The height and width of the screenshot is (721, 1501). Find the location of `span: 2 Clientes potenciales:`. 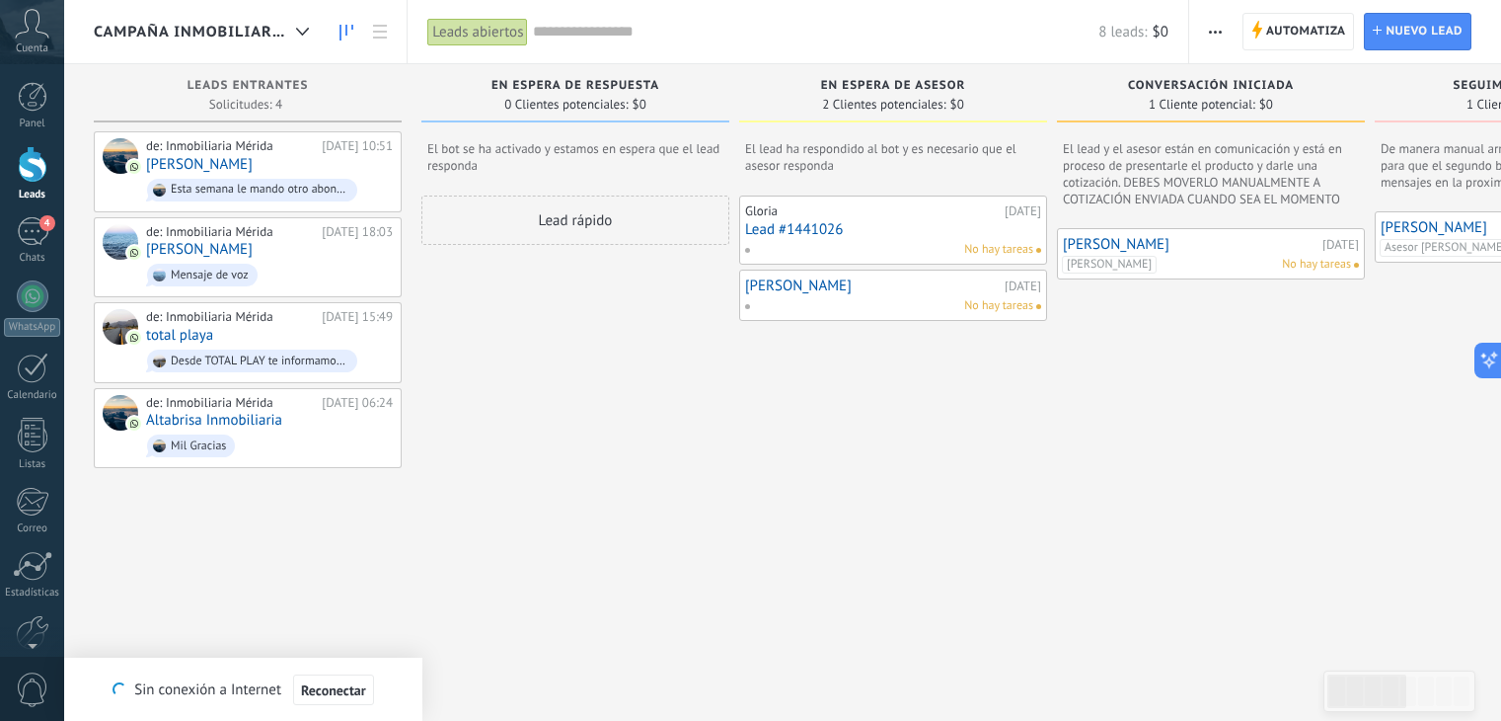

span: 2 Clientes potenciales: is located at coordinates (884, 105).